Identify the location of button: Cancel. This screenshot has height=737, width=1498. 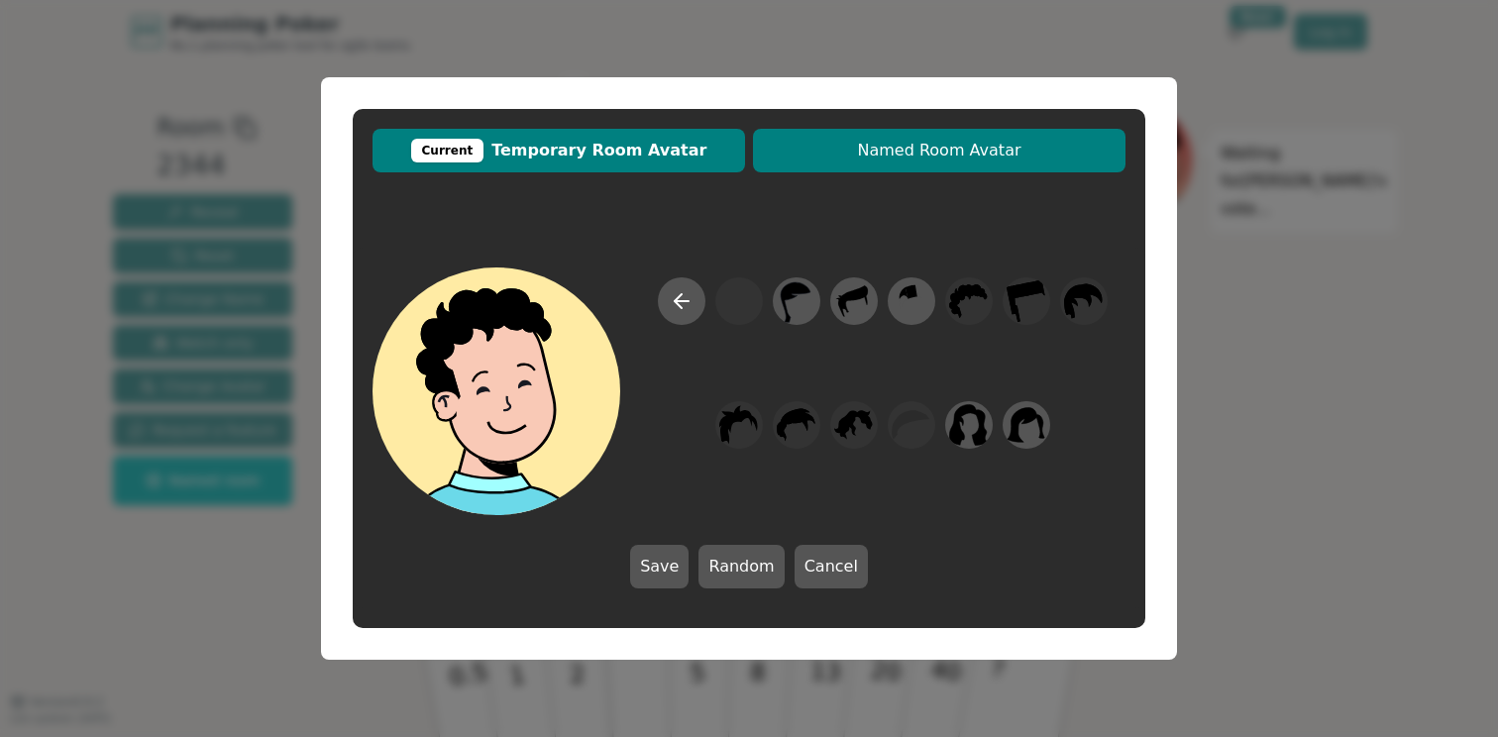
(831, 567).